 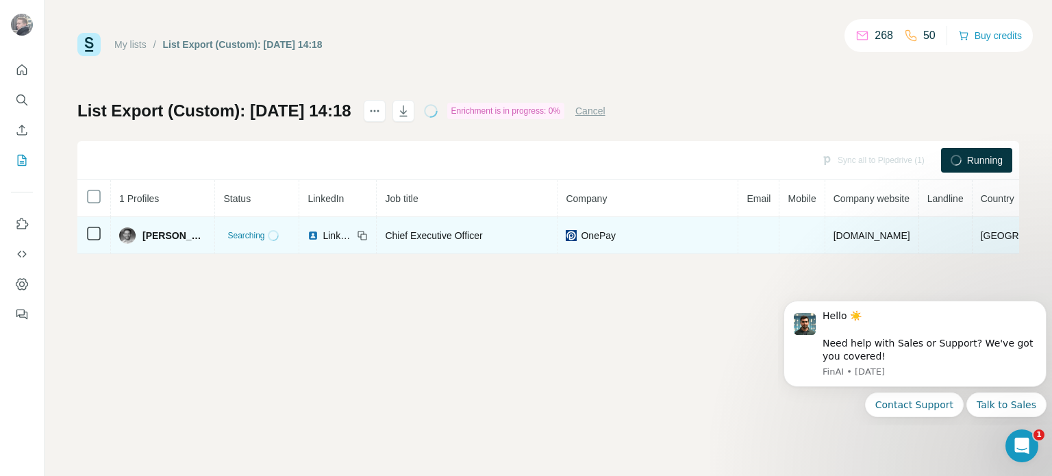 What do you see at coordinates (871, 199) in the screenshot?
I see `span: Company website` at bounding box center [871, 199].